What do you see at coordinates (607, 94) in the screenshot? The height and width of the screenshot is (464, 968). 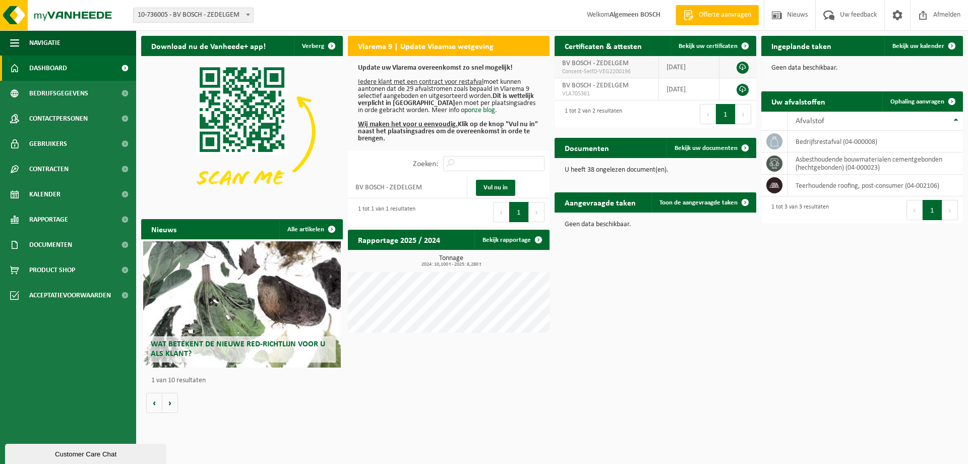 I see `span: VLA705361` at bounding box center [607, 94].